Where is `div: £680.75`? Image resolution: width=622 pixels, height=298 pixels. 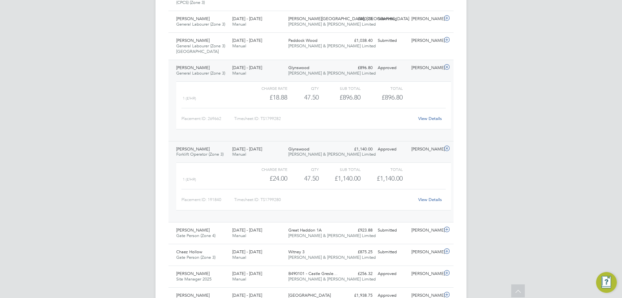 div: £680.75 is located at coordinates (358, 19).